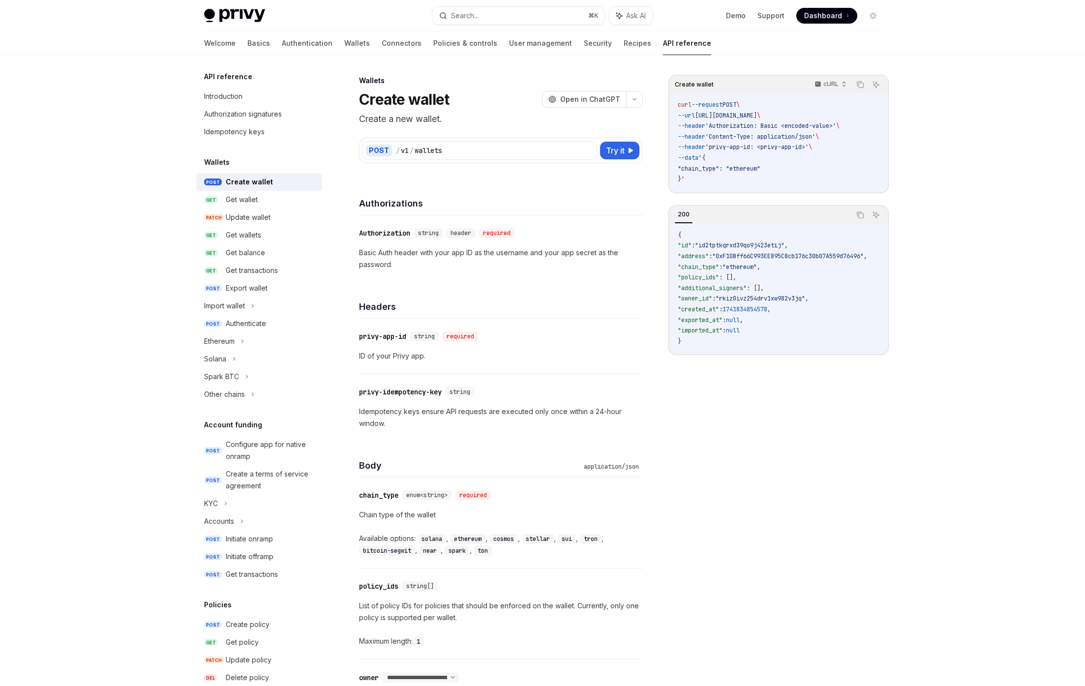 This screenshot has width=1085, height=686. What do you see at coordinates (252, 271) in the screenshot?
I see `div: Get transactions` at bounding box center [252, 271].